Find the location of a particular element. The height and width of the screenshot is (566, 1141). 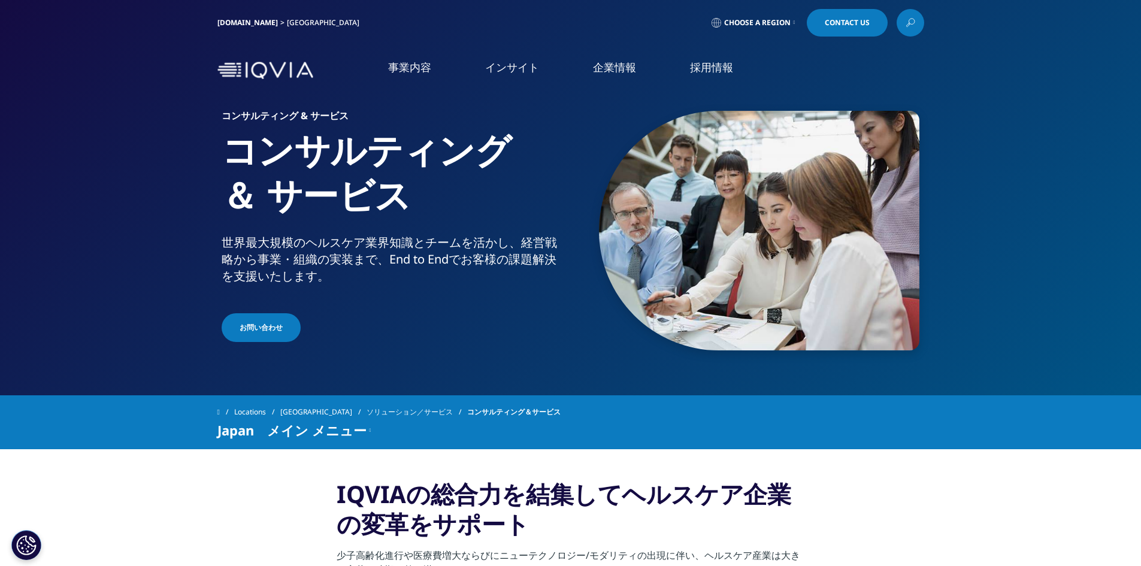

span: Choose a Region is located at coordinates (757, 23).